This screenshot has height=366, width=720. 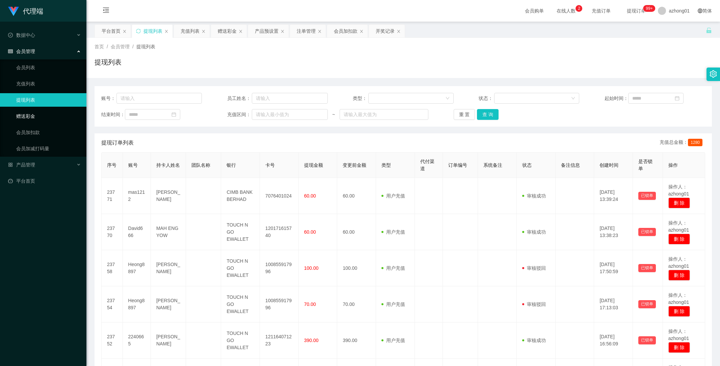 What do you see at coordinates (267, 31) in the screenshot?
I see `div: 产品预设置` at bounding box center [267, 31].